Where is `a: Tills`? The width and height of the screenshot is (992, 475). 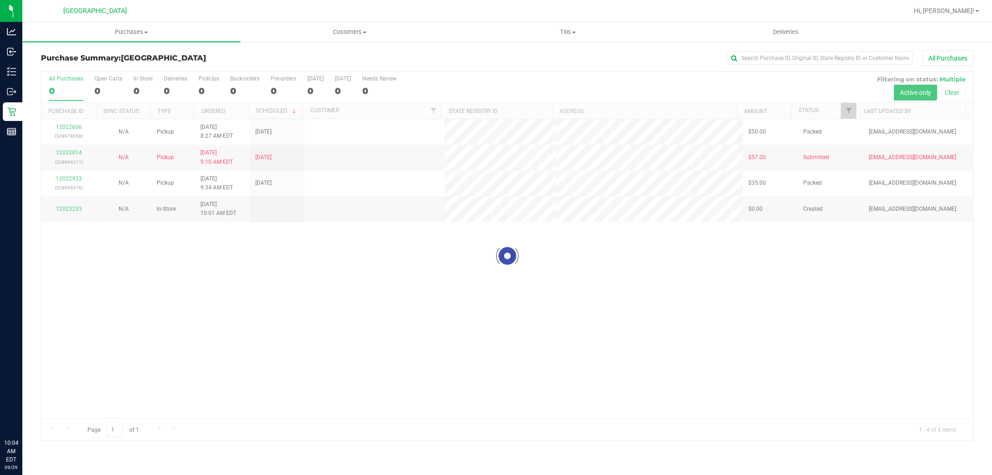 a: Tills is located at coordinates (568, 32).